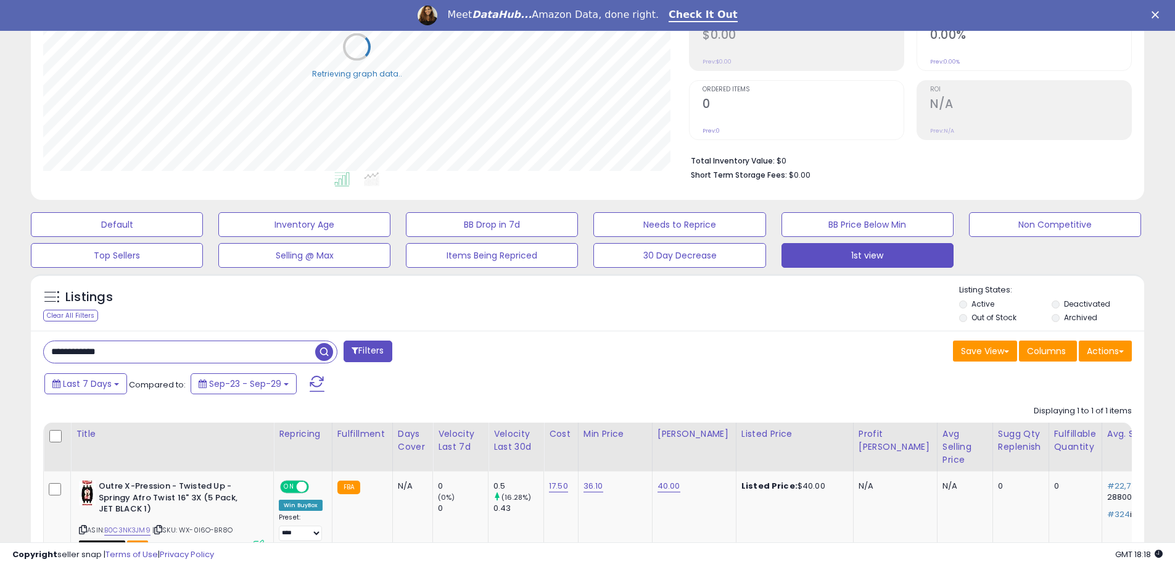 This screenshot has width=1175, height=567. Describe the element at coordinates (1124, 485) in the screenshot. I see `span: #22,779` at that location.